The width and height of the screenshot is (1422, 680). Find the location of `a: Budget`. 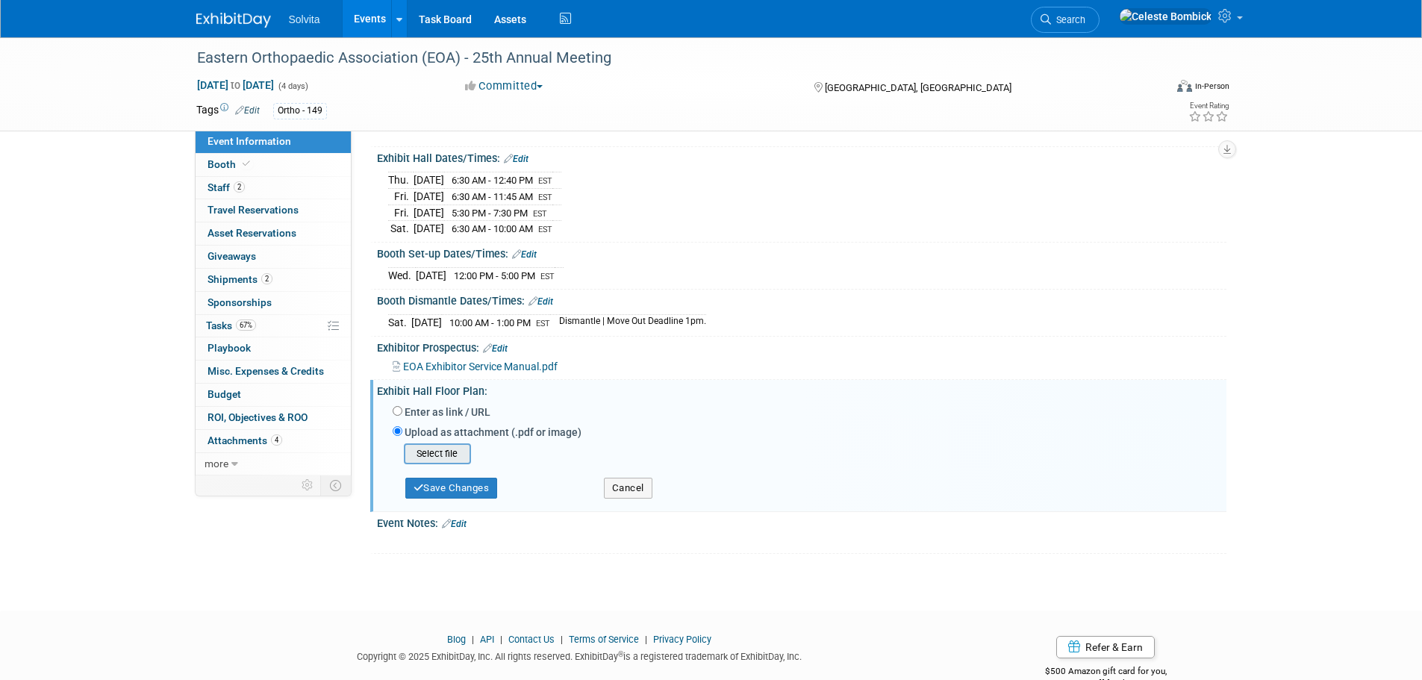

a: Budget is located at coordinates (273, 395).